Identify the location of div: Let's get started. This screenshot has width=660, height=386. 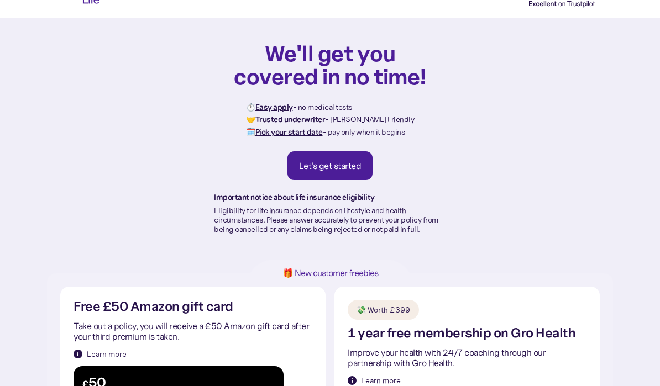
(330, 166).